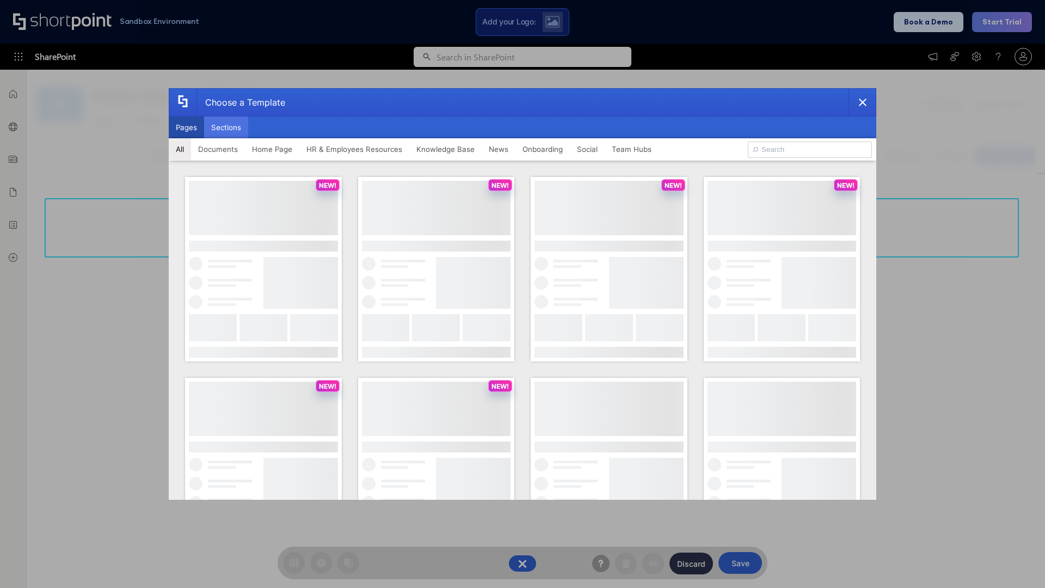 The image size is (1045, 588). Describe the element at coordinates (810, 150) in the screenshot. I see `input: Search` at that location.